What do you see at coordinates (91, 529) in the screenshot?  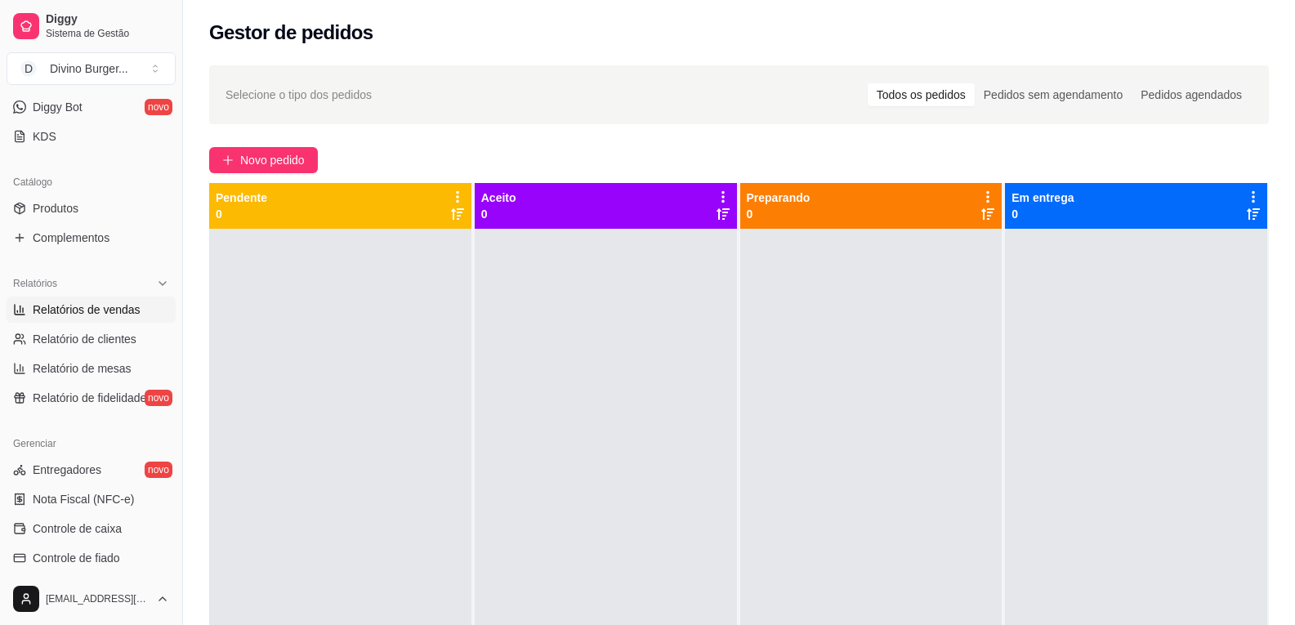 I see `a: Controle de caixa` at bounding box center [91, 529].